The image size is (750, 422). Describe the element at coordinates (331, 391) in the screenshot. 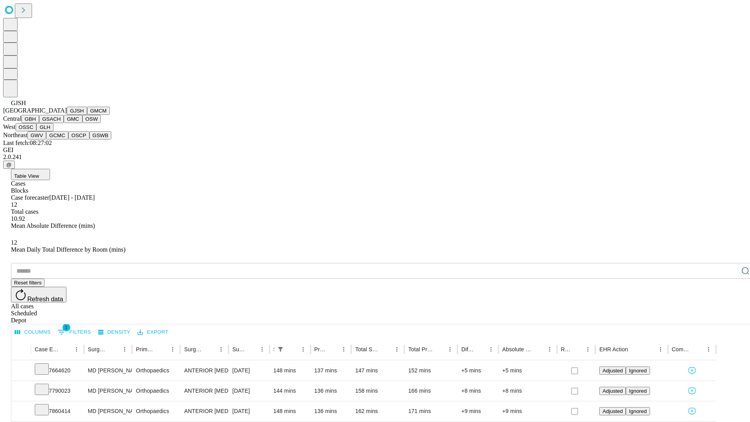

I see `div: 136 mins` at that location.